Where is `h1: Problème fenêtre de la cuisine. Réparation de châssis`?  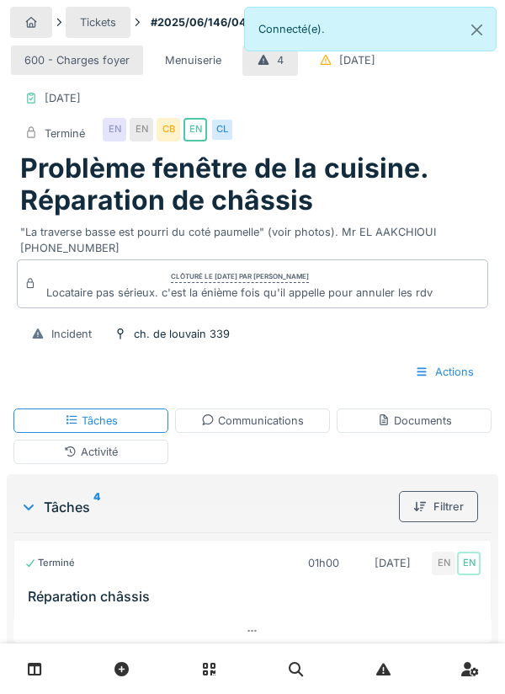 h1: Problème fenêtre de la cuisine. Réparation de châssis is located at coordinates (253, 184).